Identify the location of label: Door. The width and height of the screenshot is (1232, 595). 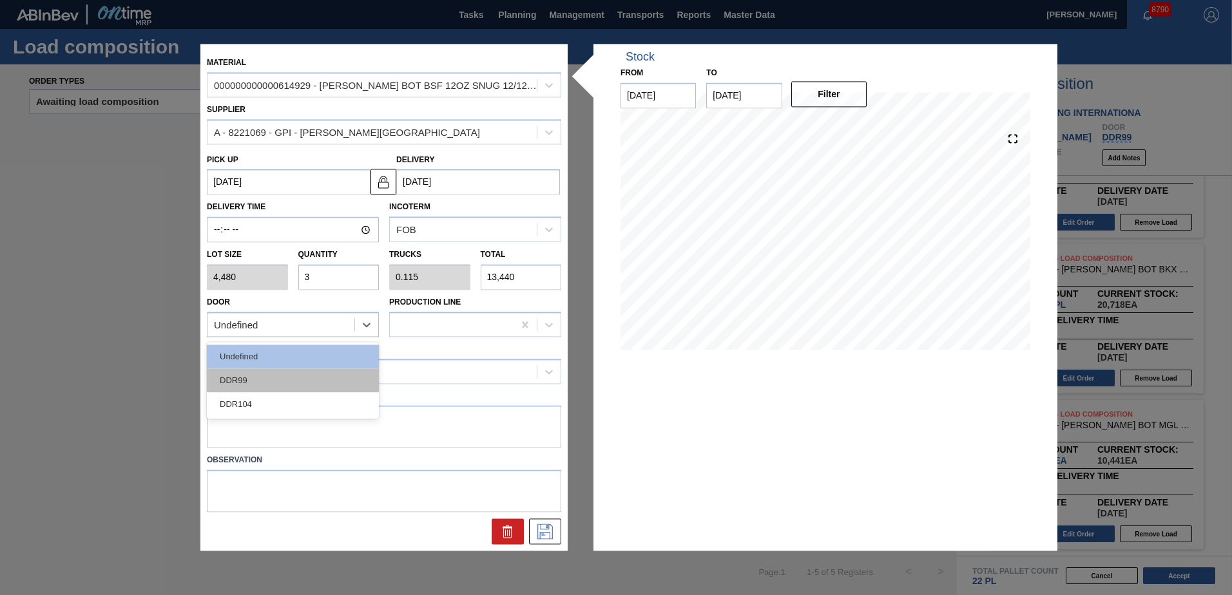
(218, 302).